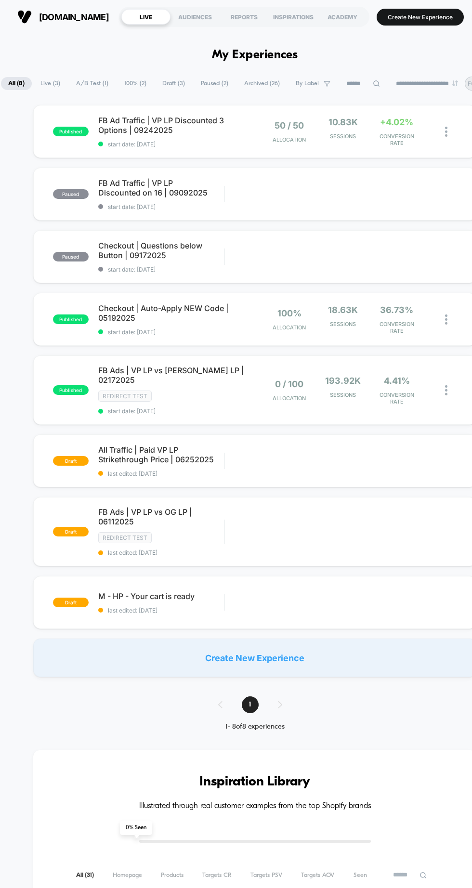 The width and height of the screenshot is (472, 888). Describe the element at coordinates (255, 55) in the screenshot. I see `h1: My Experiences` at that location.